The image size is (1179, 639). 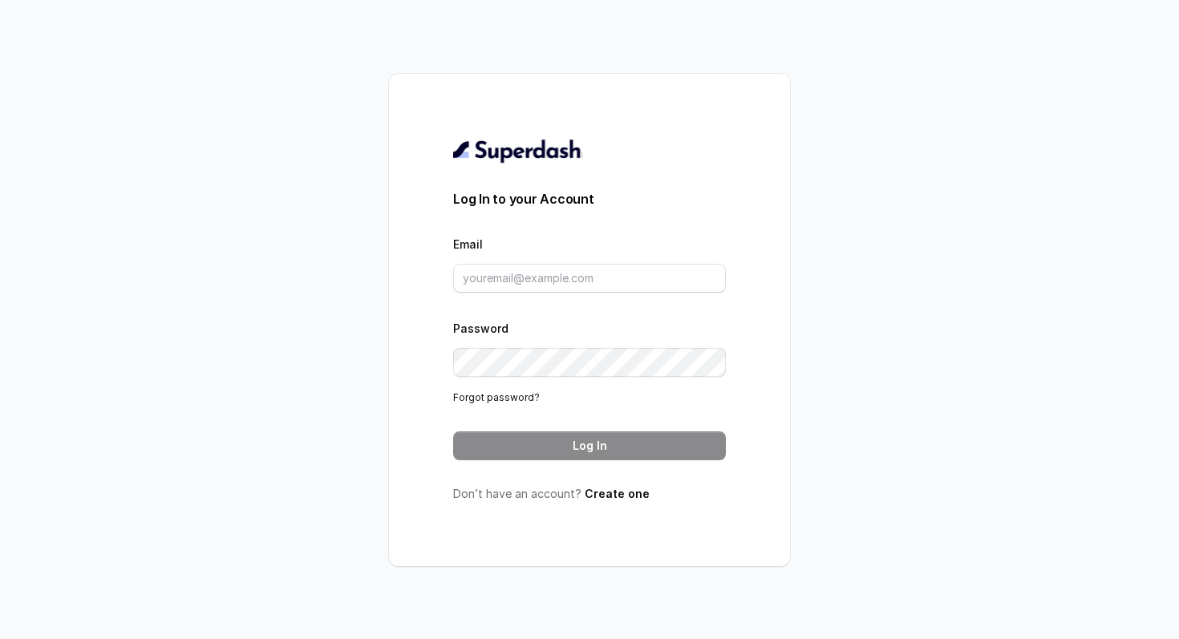 What do you see at coordinates (496, 397) in the screenshot?
I see `a: Forgot password?` at bounding box center [496, 397].